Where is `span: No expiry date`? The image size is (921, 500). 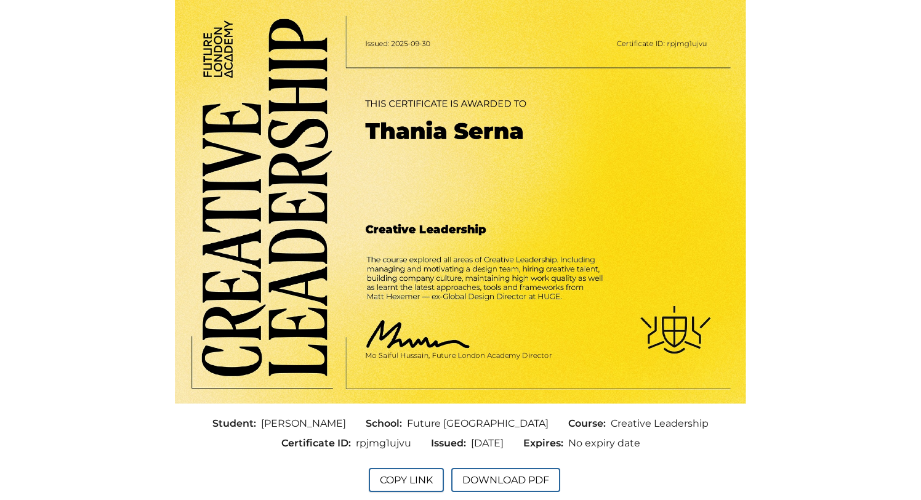 span: No expiry date is located at coordinates (604, 443).